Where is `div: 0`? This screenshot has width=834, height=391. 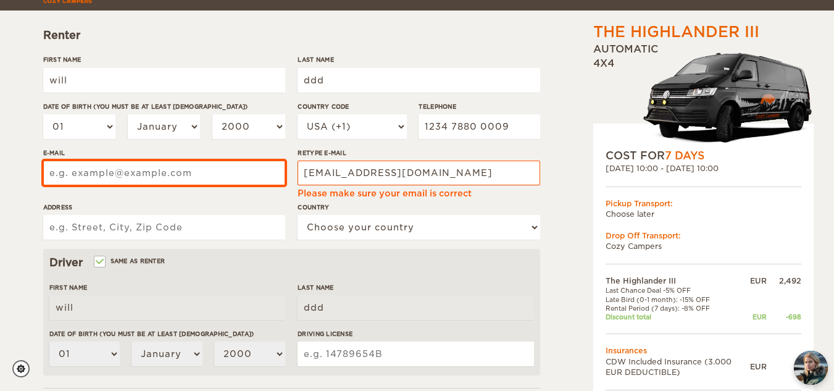 div: 0 is located at coordinates (784, 366).